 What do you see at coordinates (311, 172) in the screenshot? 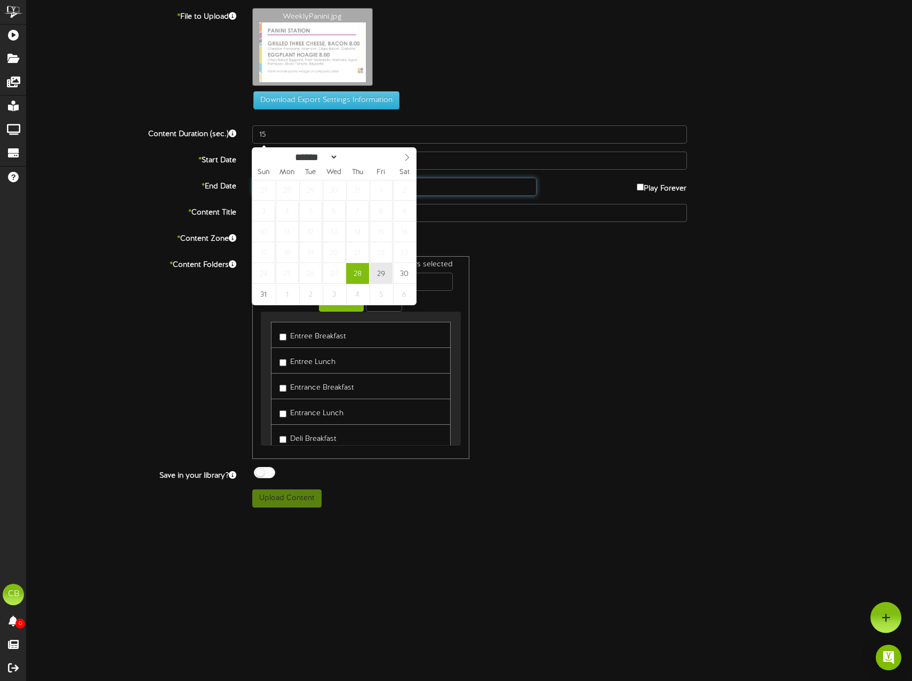
I see `span: Tue` at bounding box center [311, 172].